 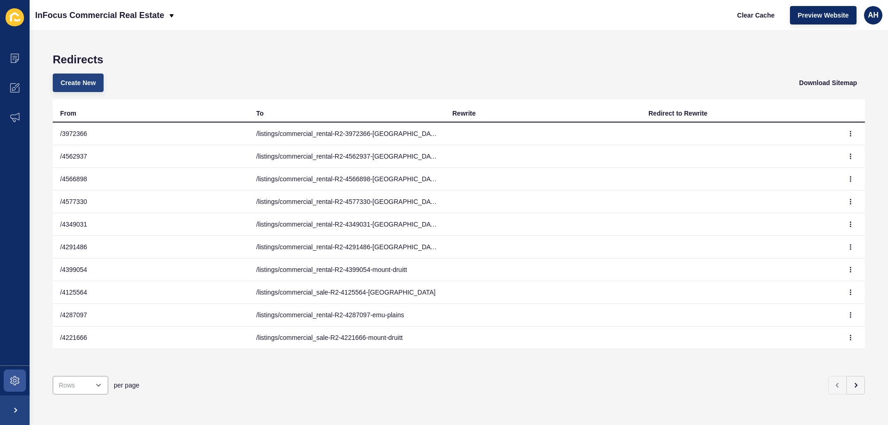 What do you see at coordinates (823, 15) in the screenshot?
I see `button: Preview Website` at bounding box center [823, 15].